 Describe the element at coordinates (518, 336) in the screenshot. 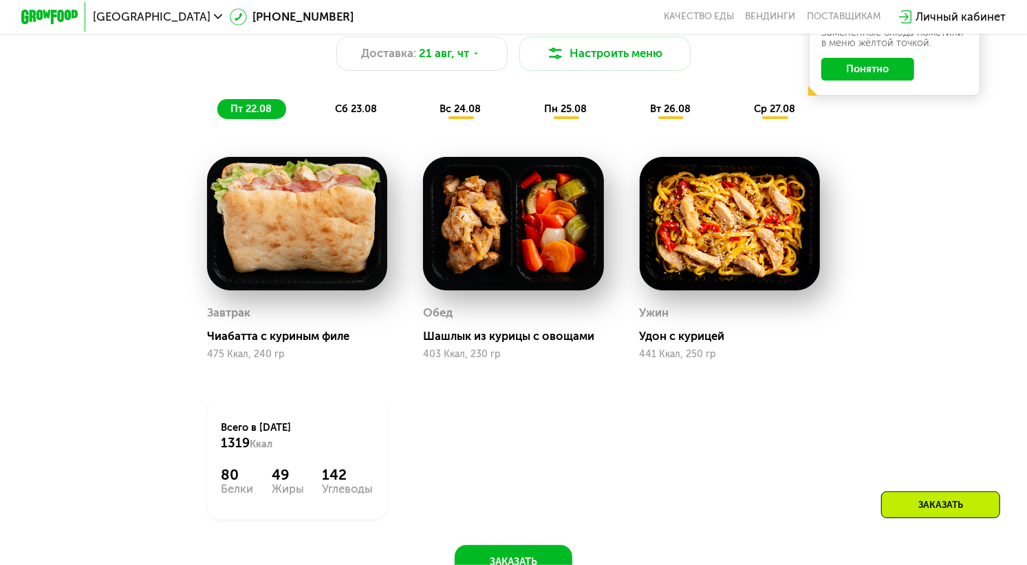

I see `div: Шашлык из курицы с овощами` at that location.